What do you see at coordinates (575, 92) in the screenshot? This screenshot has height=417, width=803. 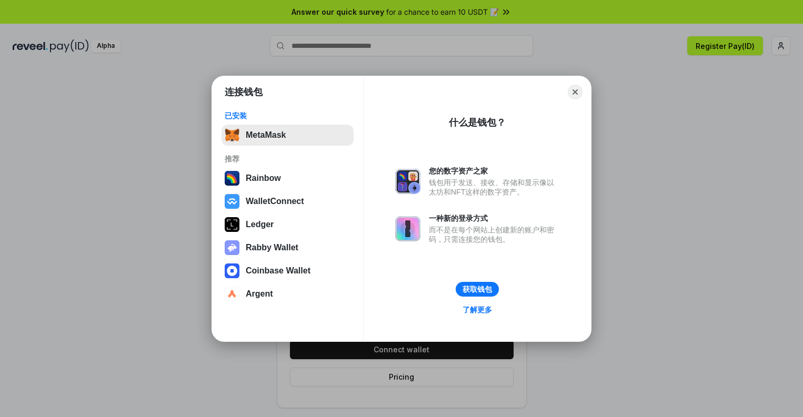 I see `button: Close` at bounding box center [575, 92].